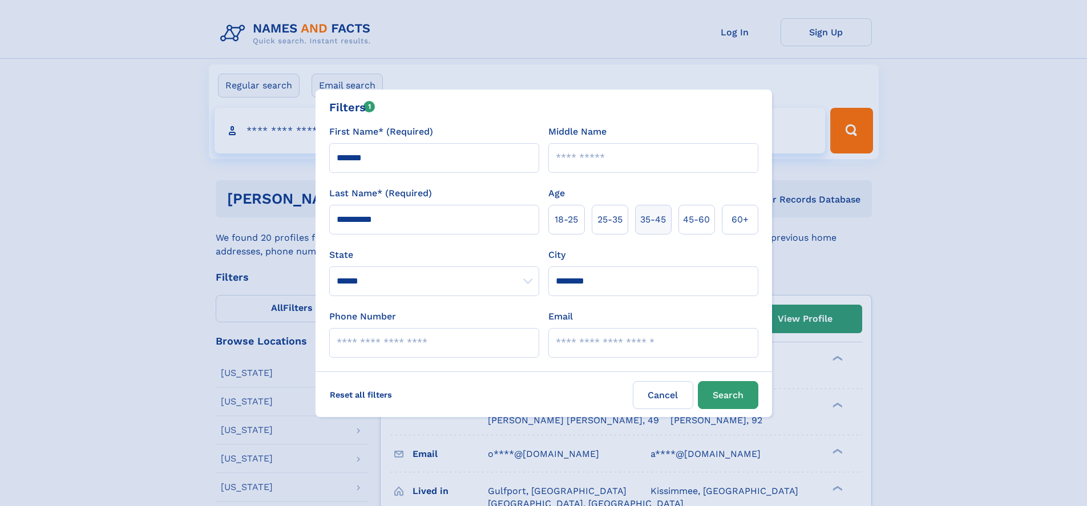 The width and height of the screenshot is (1087, 506). What do you see at coordinates (610, 220) in the screenshot?
I see `span: 25‑35` at bounding box center [610, 220].